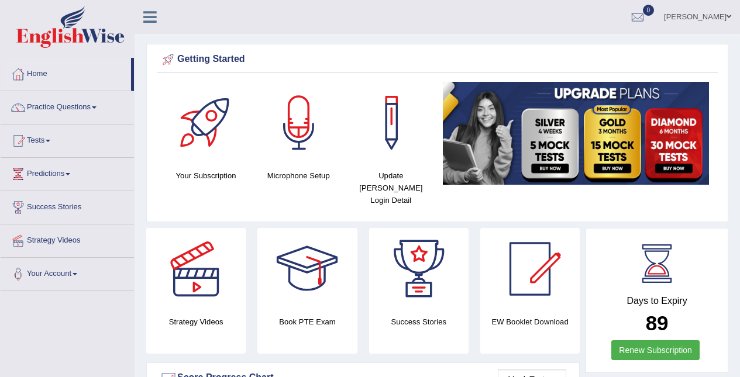 The width and height of the screenshot is (740, 377). Describe the element at coordinates (419, 322) in the screenshot. I see `h4: Success Stories` at that location.